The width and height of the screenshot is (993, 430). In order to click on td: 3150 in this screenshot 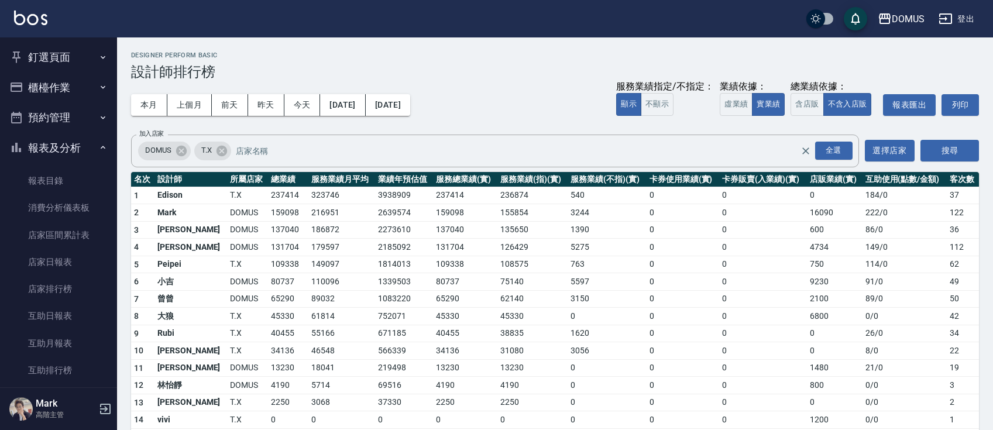, I will do `click(607, 299)`.